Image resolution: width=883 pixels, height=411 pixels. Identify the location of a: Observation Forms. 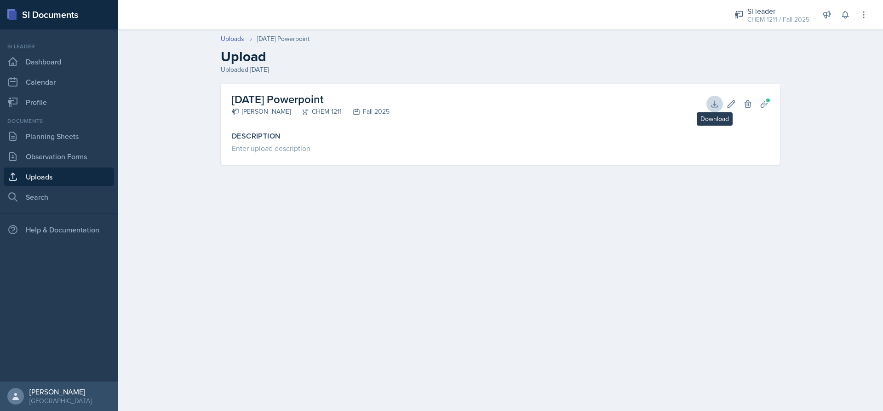
(59, 156).